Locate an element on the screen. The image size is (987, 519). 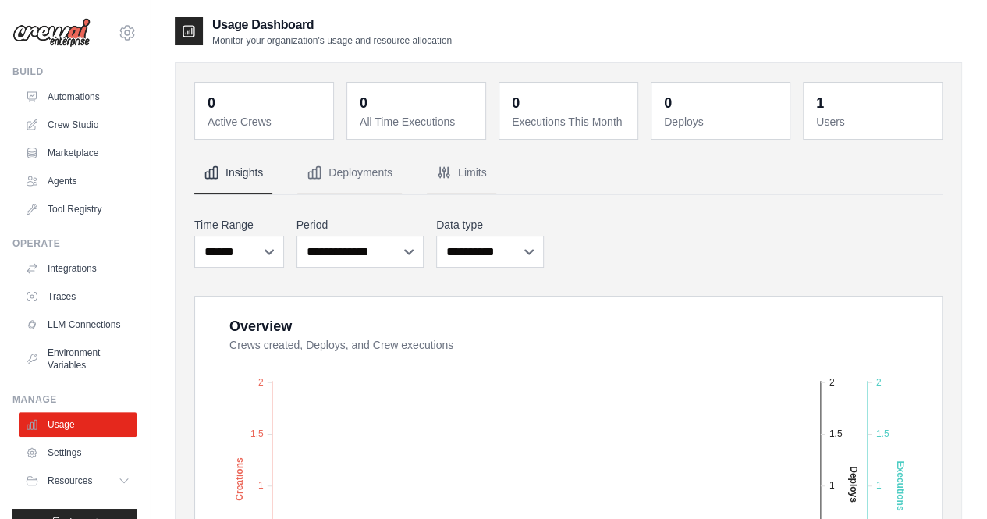
a: Automations is located at coordinates (77, 97).